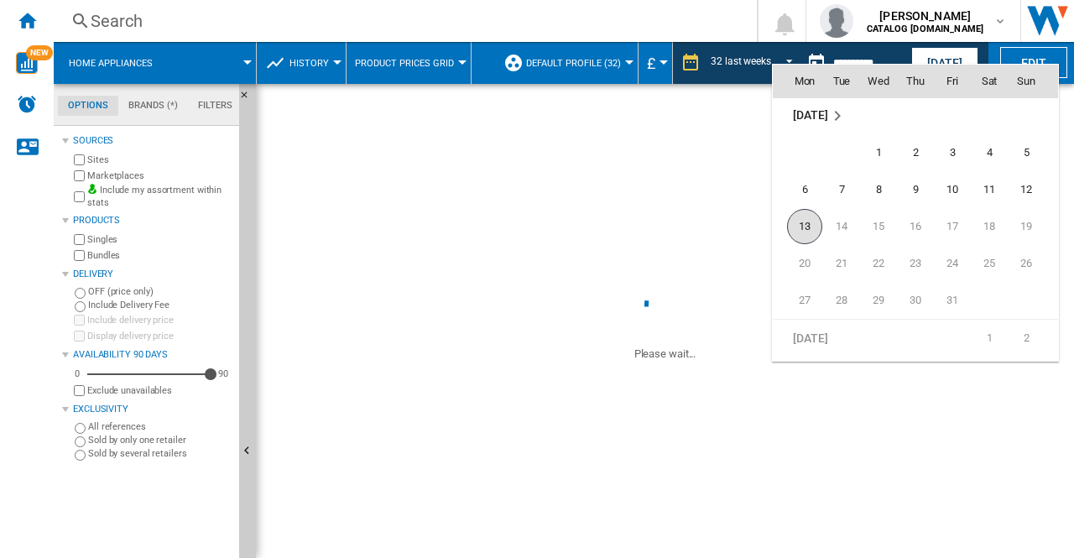 The height and width of the screenshot is (558, 1074). What do you see at coordinates (989, 153) in the screenshot?
I see `span: 4` at bounding box center [989, 153].